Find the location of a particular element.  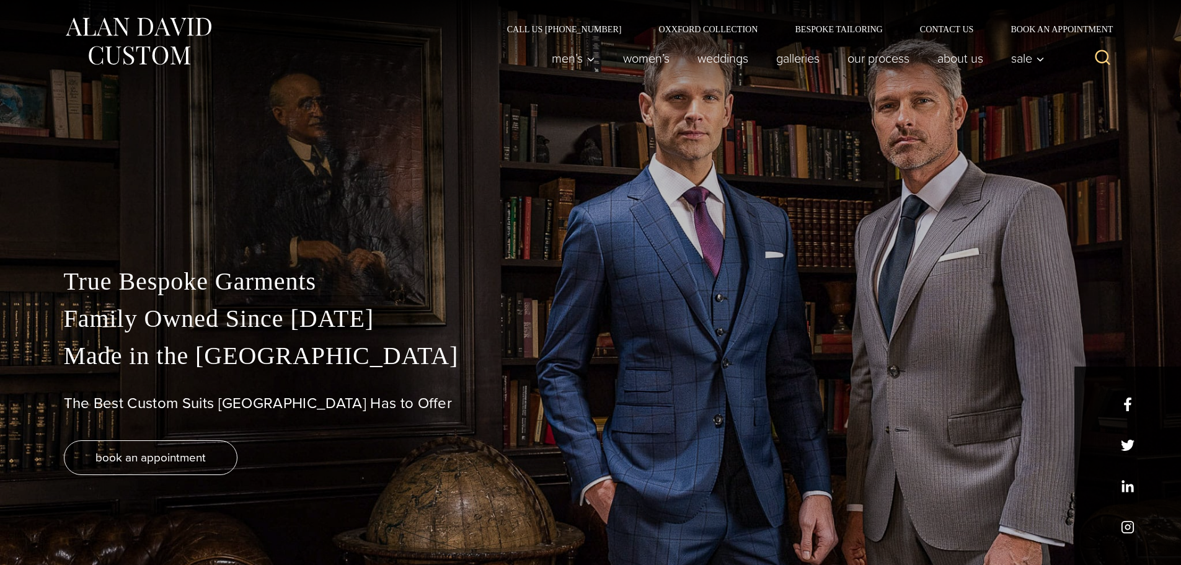

span: book an appointment is located at coordinates (151, 457).